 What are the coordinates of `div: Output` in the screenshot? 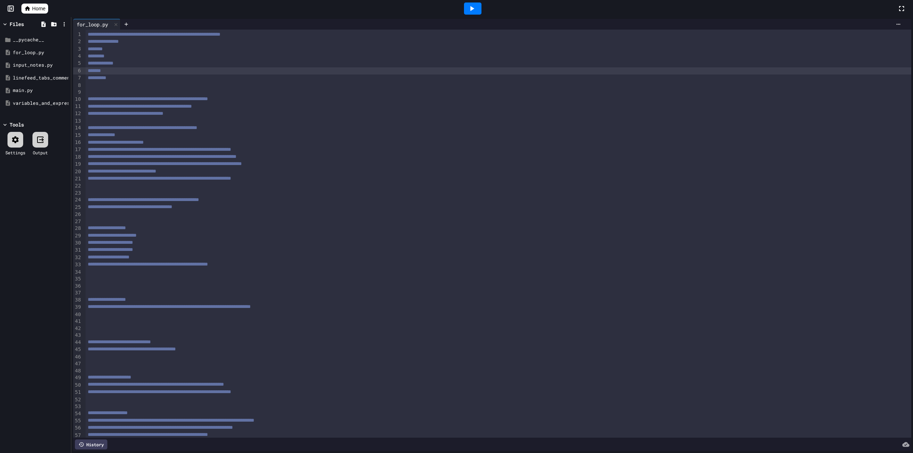 It's located at (40, 153).